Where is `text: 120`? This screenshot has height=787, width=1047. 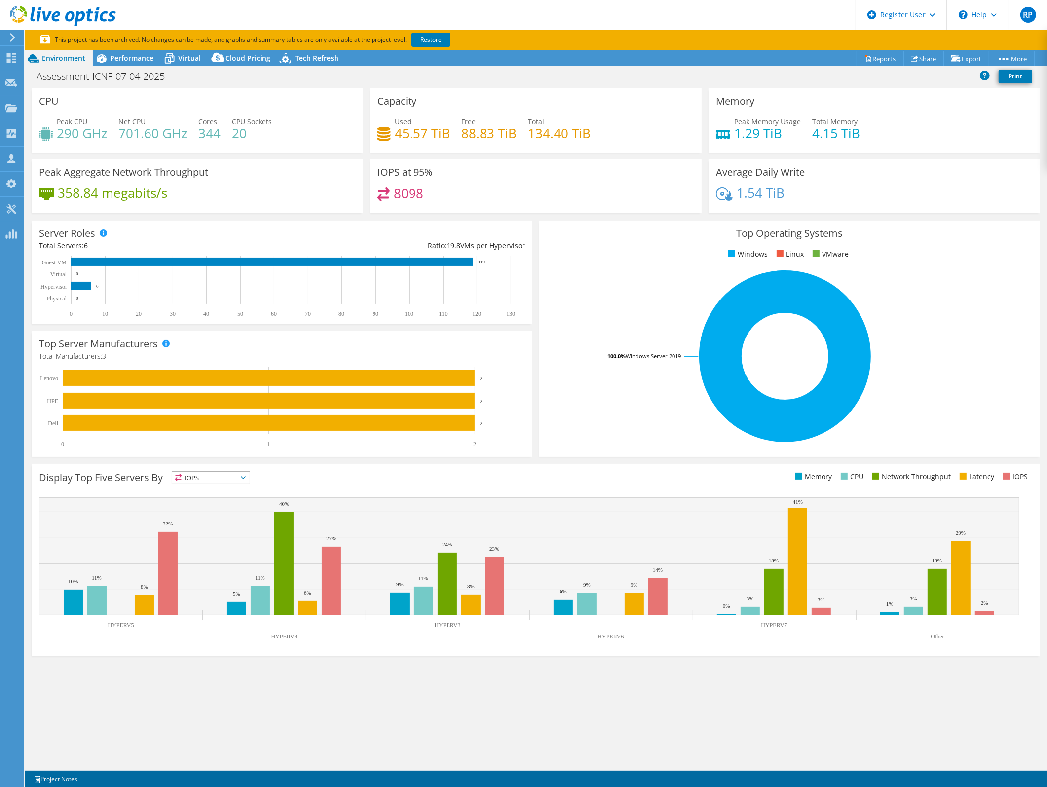
text: 120 is located at coordinates (477, 314).